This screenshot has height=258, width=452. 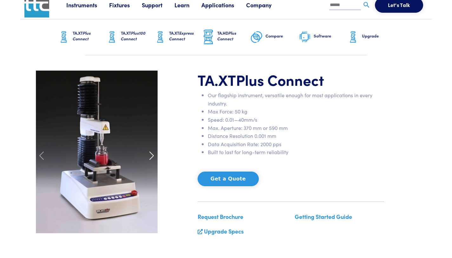 What do you see at coordinates (296, 144) in the screenshot?
I see `li: Data Acquisition Rate: 2000 pps` at bounding box center [296, 144].